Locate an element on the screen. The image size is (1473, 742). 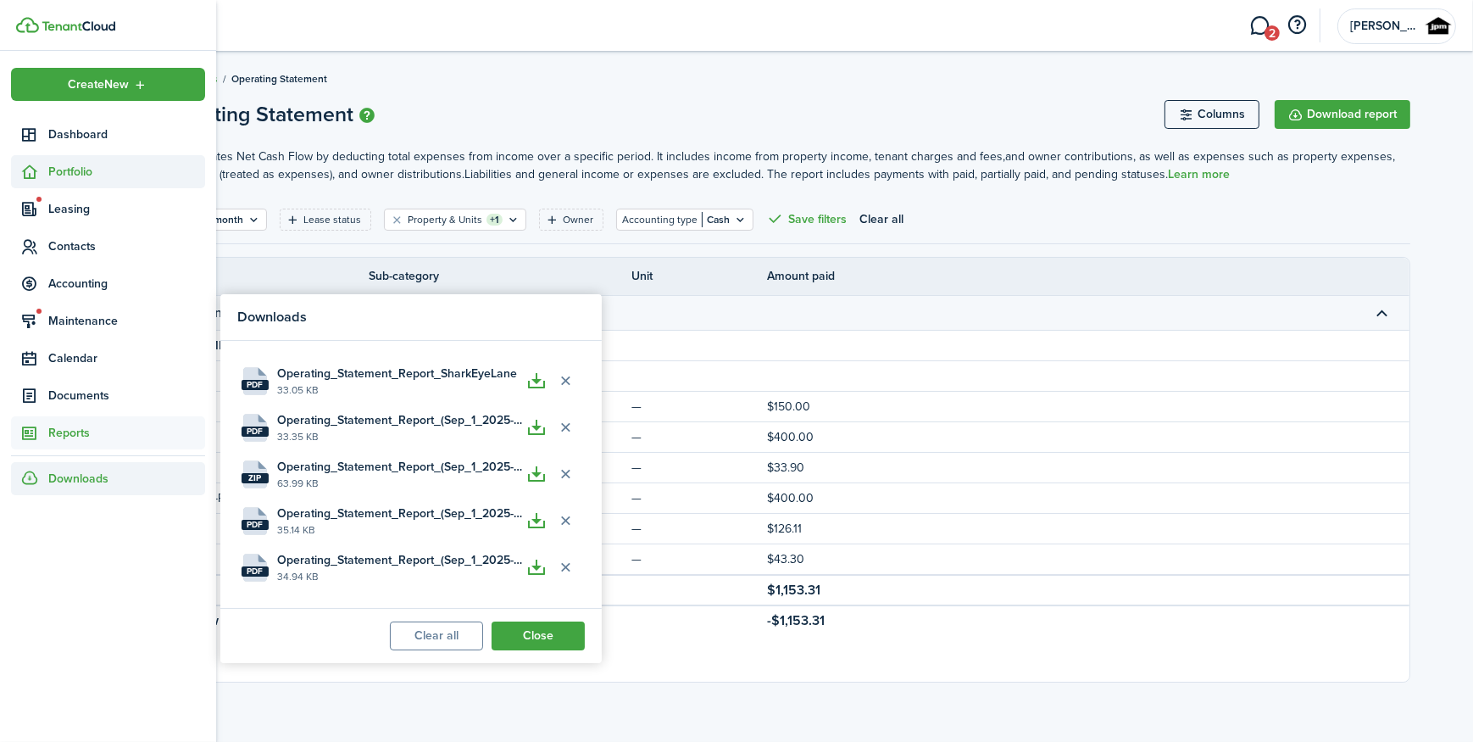
filter-tag-label: Lease status is located at coordinates (332, 220).